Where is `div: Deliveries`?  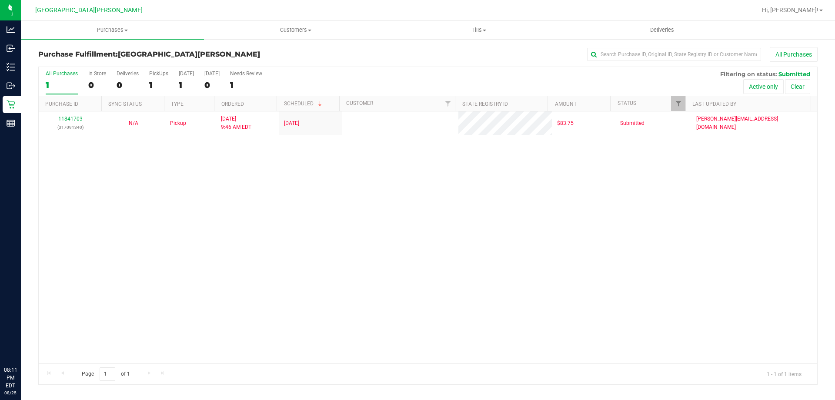 div: Deliveries is located at coordinates (127, 74).